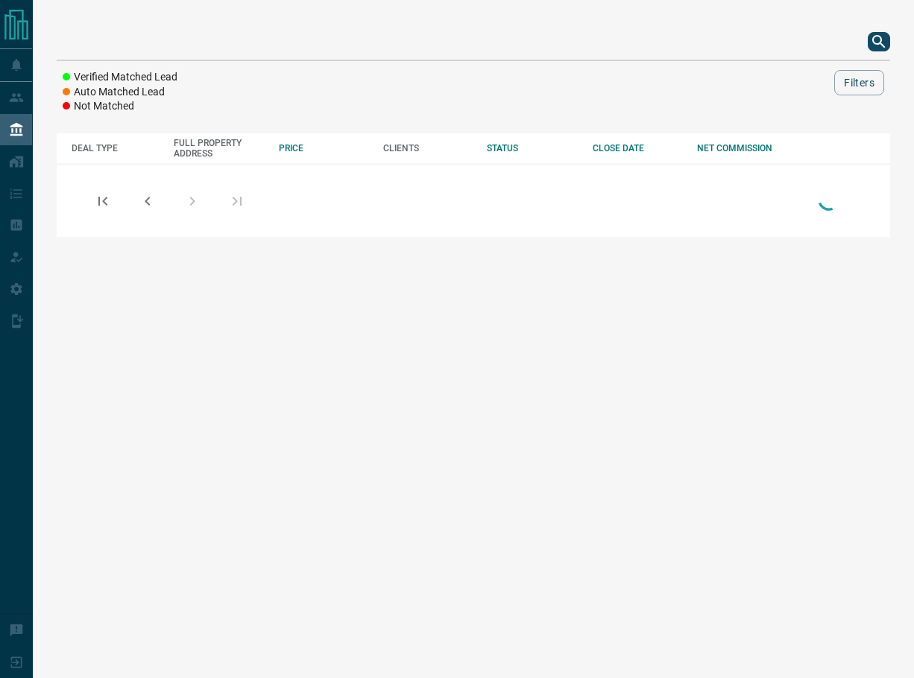 The height and width of the screenshot is (678, 914). Describe the element at coordinates (120, 92) in the screenshot. I see `li: Auto Matched Lead` at that location.